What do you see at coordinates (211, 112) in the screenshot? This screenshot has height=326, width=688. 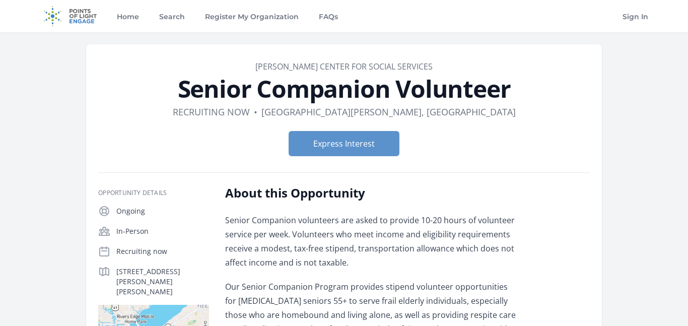 I see `dd: Recruiting now` at bounding box center [211, 112].